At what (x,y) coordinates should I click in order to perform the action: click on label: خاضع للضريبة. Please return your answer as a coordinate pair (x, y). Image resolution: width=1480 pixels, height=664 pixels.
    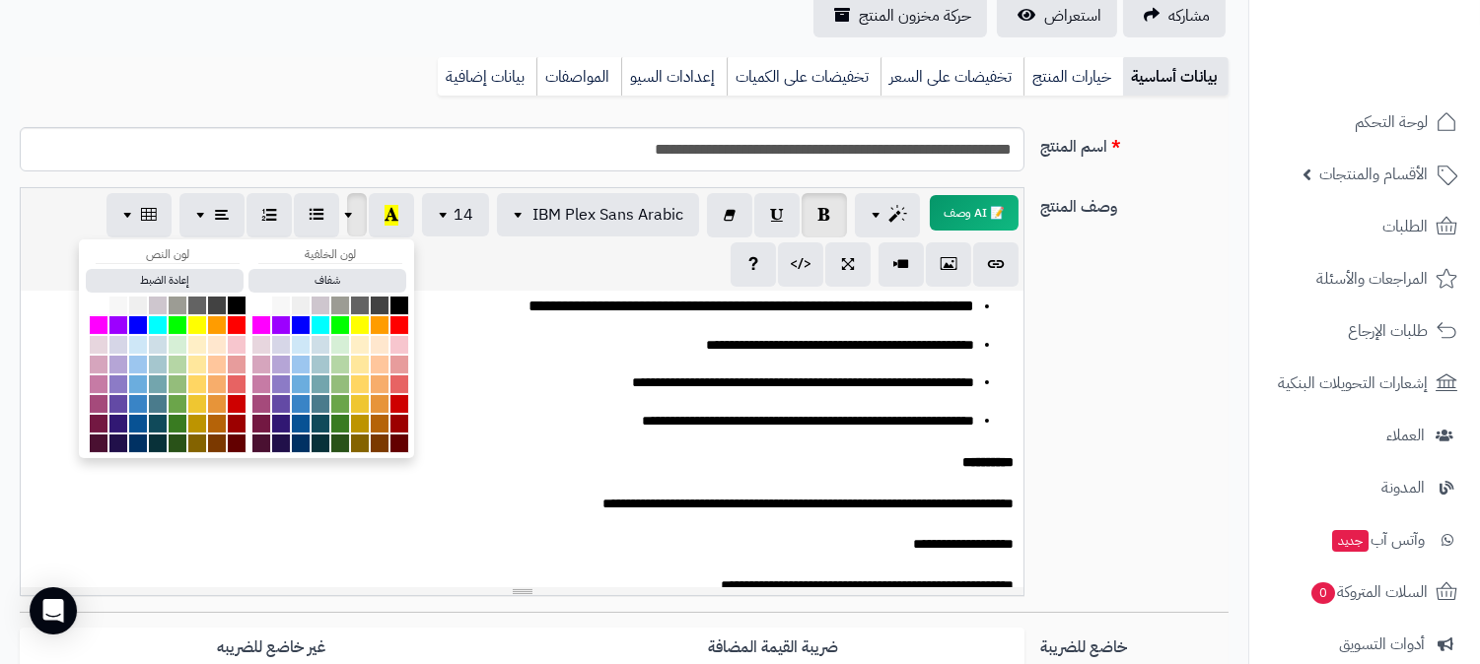
    Looking at the image, I should click on (1134, 644).